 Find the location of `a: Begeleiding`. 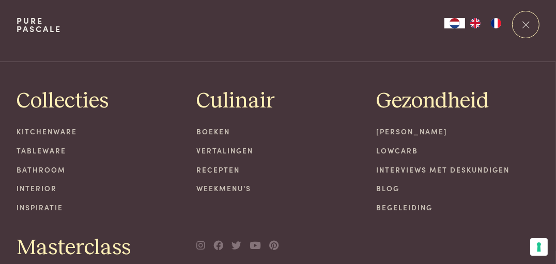

a: Begeleiding is located at coordinates (458, 207).